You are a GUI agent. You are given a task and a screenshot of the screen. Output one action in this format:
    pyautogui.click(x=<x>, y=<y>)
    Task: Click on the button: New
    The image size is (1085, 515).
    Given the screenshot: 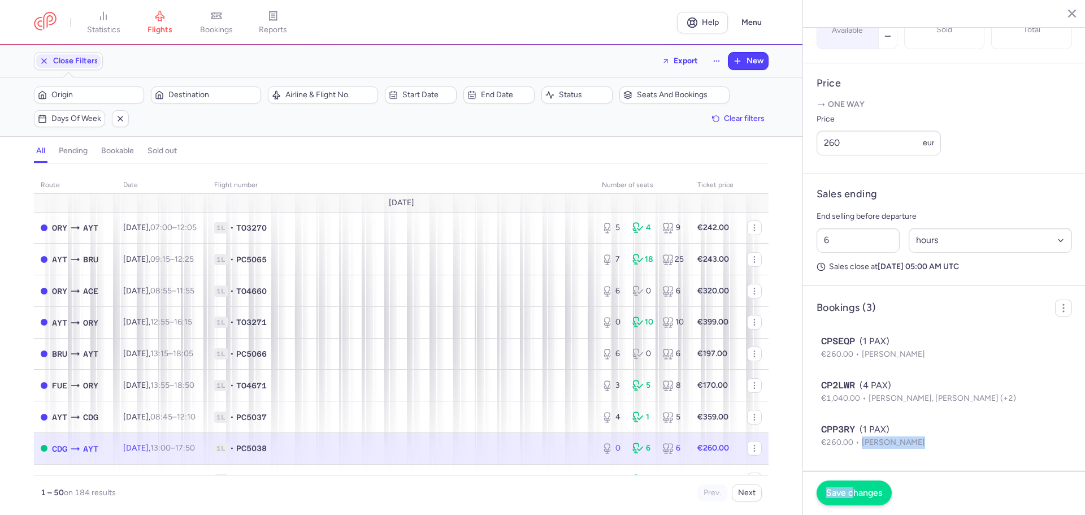 What is the action you would take?
    pyautogui.click(x=748, y=61)
    